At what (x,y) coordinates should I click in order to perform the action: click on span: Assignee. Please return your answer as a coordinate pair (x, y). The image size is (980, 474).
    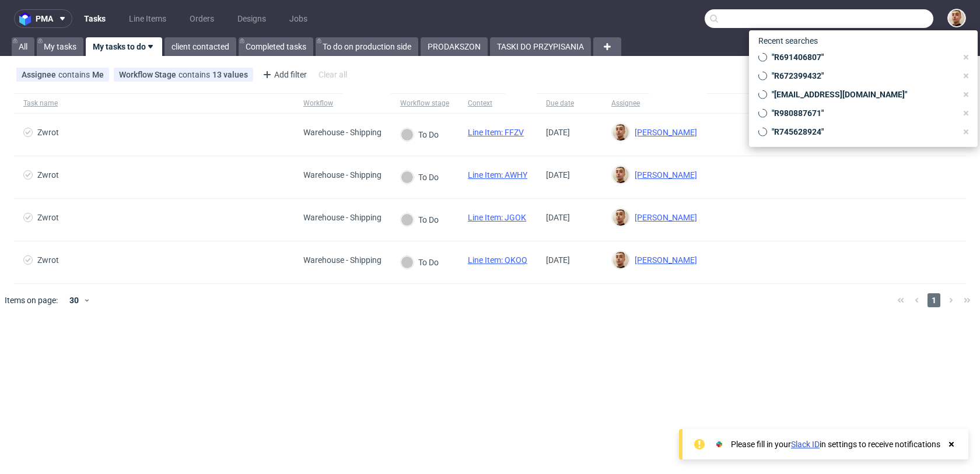
    Looking at the image, I should click on (40, 75).